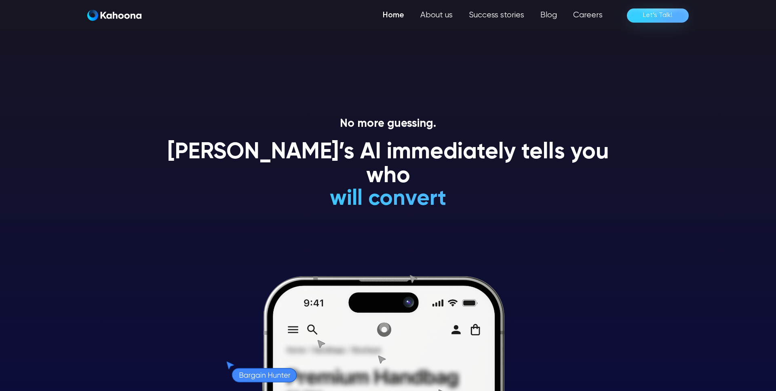 The height and width of the screenshot is (391, 776). I want to click on a: Success stories, so click(496, 15).